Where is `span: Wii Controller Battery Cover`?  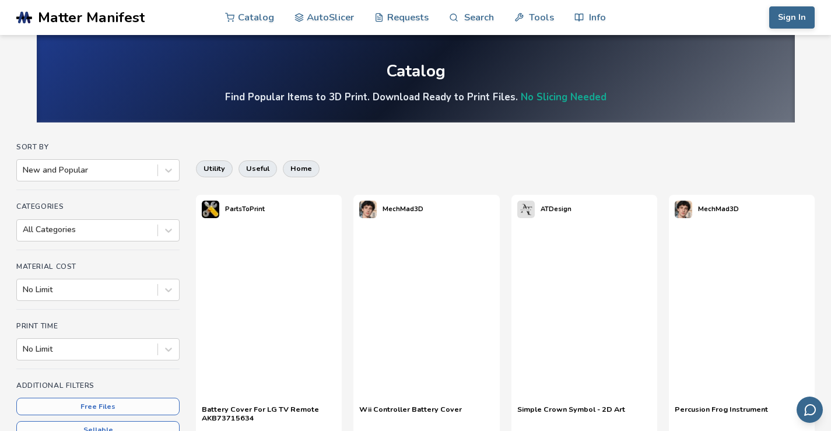
span: Wii Controller Battery Cover is located at coordinates (411, 414).